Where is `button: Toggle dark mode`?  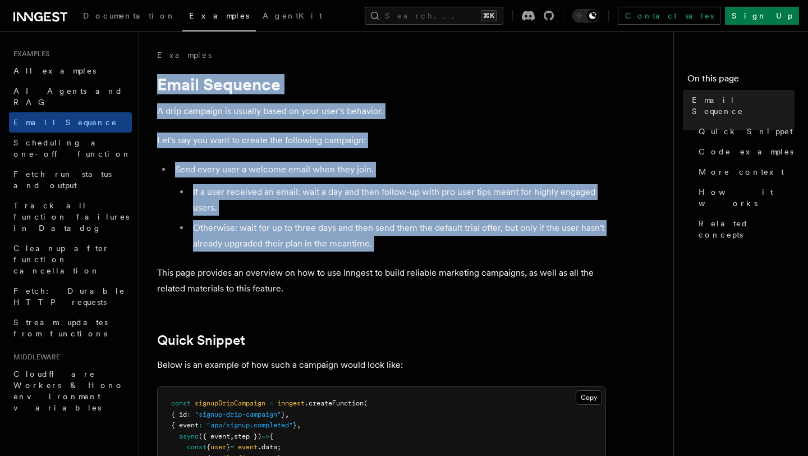
button: Toggle dark mode is located at coordinates (586, 16).